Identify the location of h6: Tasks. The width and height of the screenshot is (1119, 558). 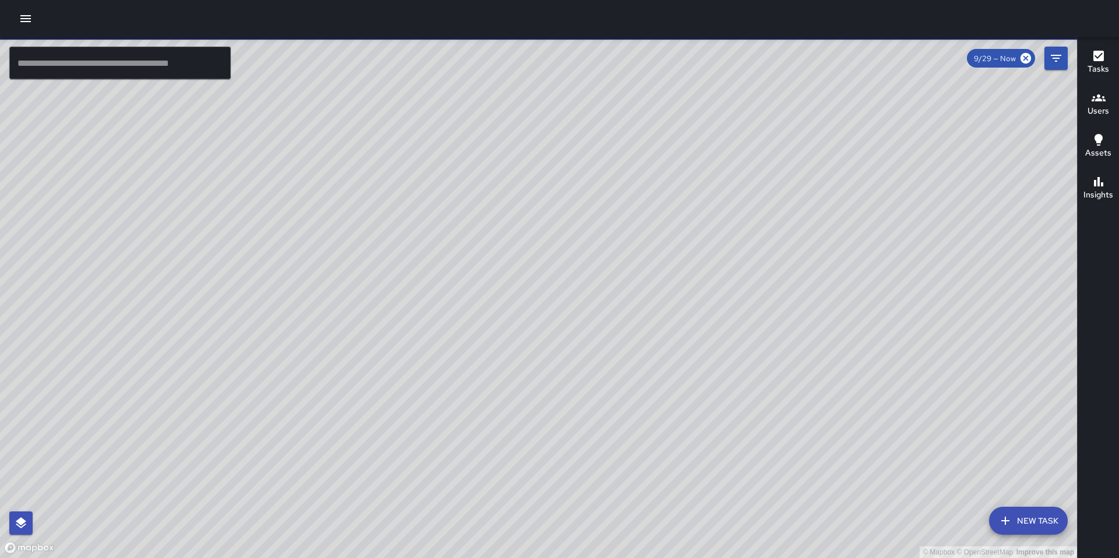
(1098, 69).